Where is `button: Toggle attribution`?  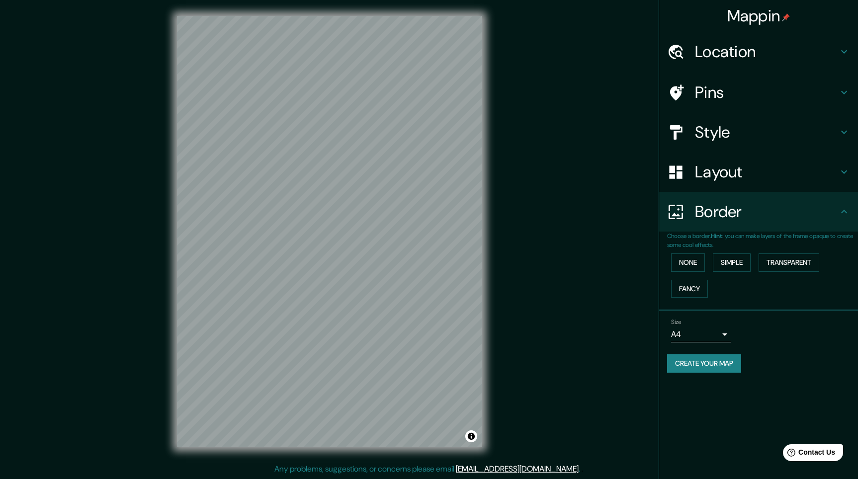 button: Toggle attribution is located at coordinates (471, 437).